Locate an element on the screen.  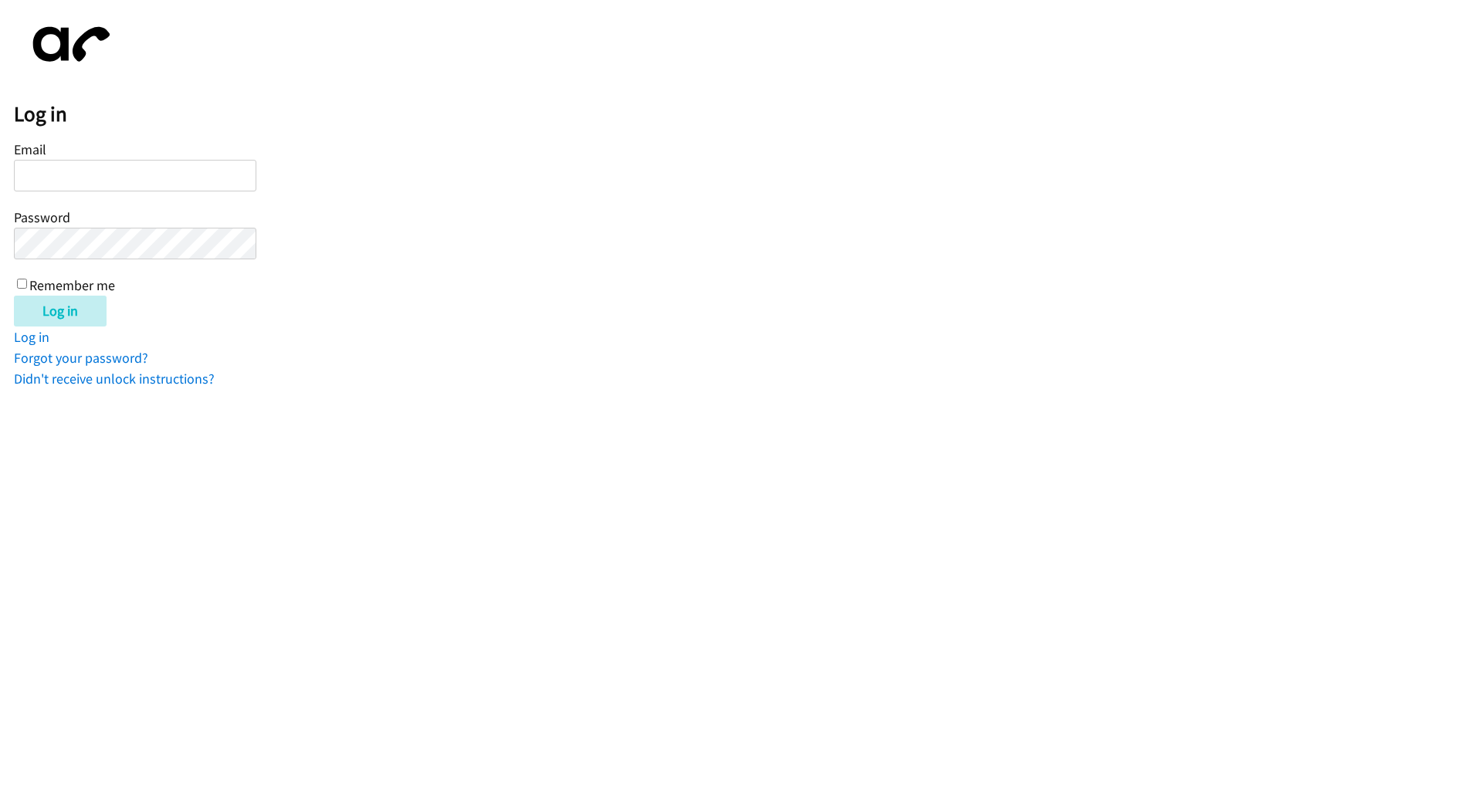
label: Remember me is located at coordinates (72, 285).